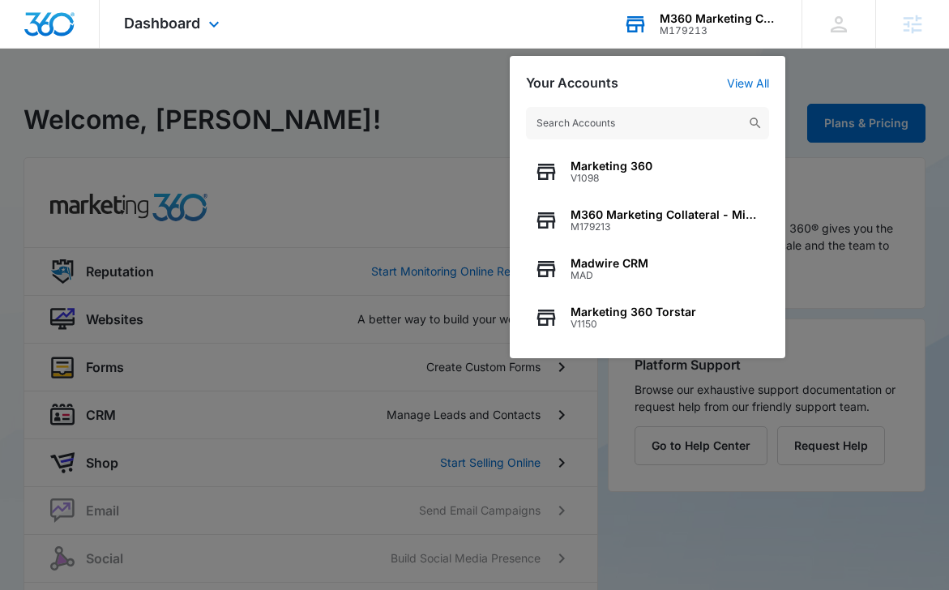 This screenshot has height=590, width=949. Describe the element at coordinates (633, 312) in the screenshot. I see `span: Marketing 360 Torstar` at that location.